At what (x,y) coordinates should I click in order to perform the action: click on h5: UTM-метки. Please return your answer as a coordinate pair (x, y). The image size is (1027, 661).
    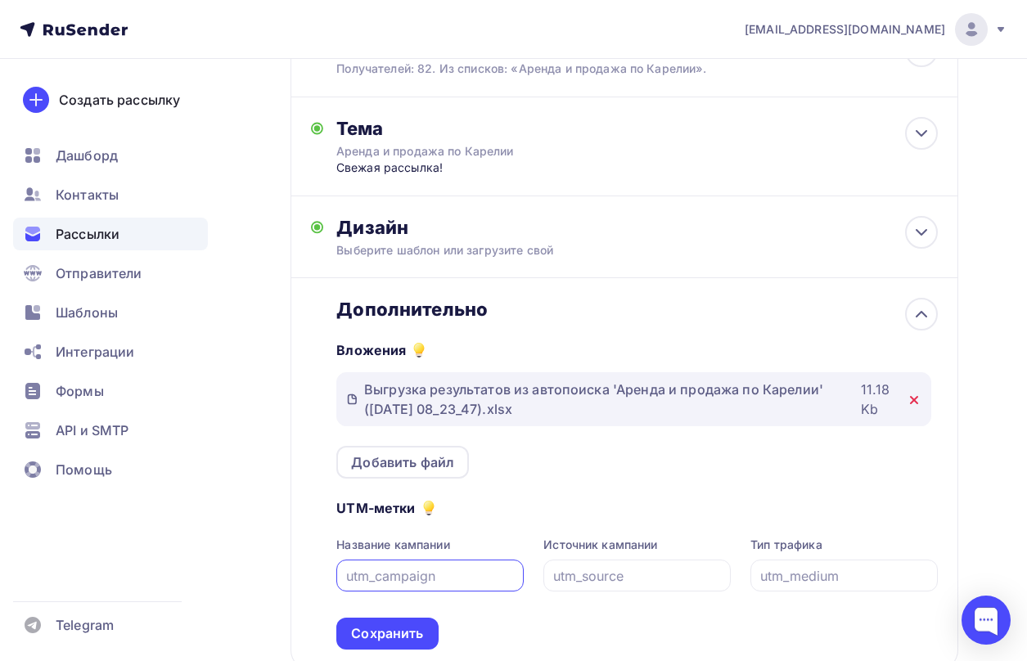
    Looking at the image, I should click on (376, 508).